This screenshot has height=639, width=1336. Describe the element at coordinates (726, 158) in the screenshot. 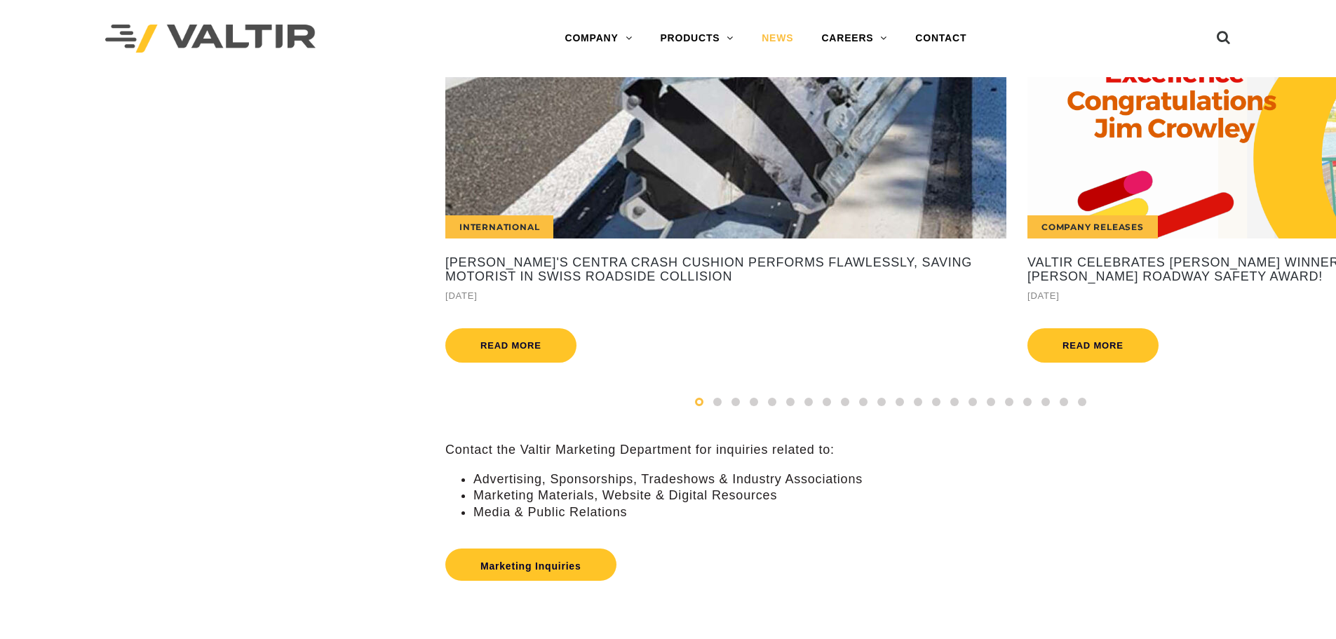

I see `a: International` at that location.